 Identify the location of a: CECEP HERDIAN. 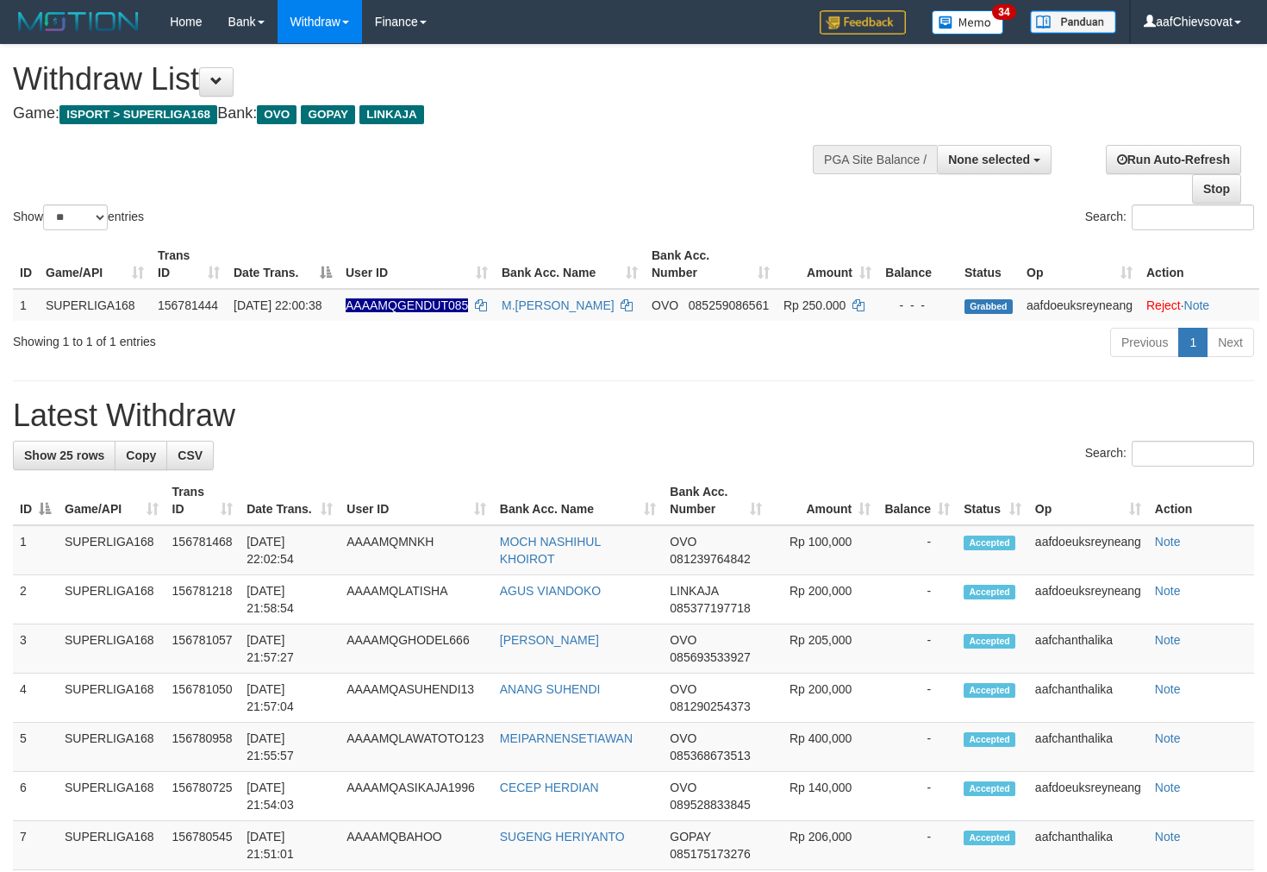
(549, 787).